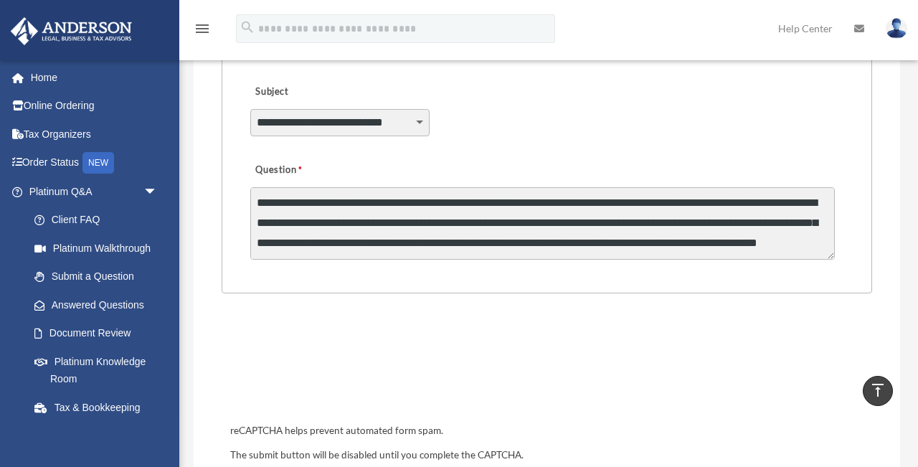 Image resolution: width=918 pixels, height=467 pixels. What do you see at coordinates (95, 163) in the screenshot?
I see `a: Order StatusNEW` at bounding box center [95, 163].